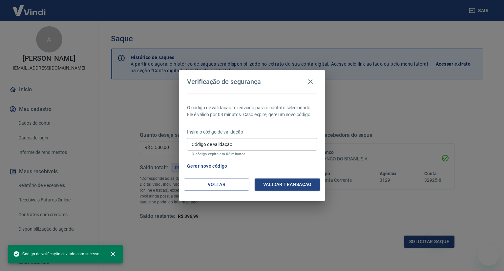 The image size is (504, 271). What do you see at coordinates (57, 254) in the screenshot?
I see `span: Código de verificação enviado com sucesso.` at bounding box center [57, 254].